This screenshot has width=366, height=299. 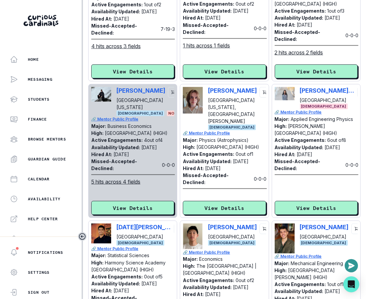 What do you see at coordinates (101, 94) in the screenshot?
I see `img: Picture of Alex Tippie` at bounding box center [101, 94].